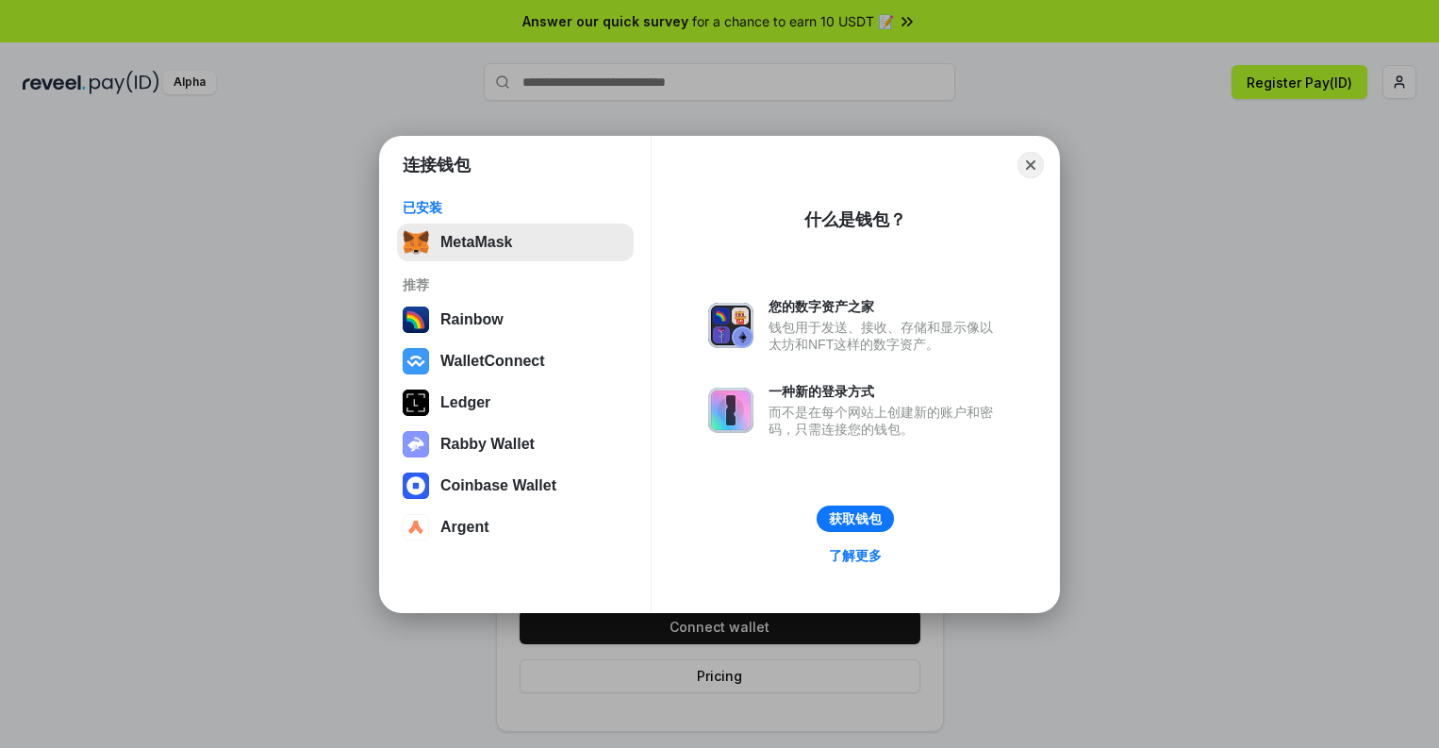 Image resolution: width=1439 pixels, height=748 pixels. What do you see at coordinates (465, 527) in the screenshot?
I see `div: Argent` at bounding box center [465, 527].